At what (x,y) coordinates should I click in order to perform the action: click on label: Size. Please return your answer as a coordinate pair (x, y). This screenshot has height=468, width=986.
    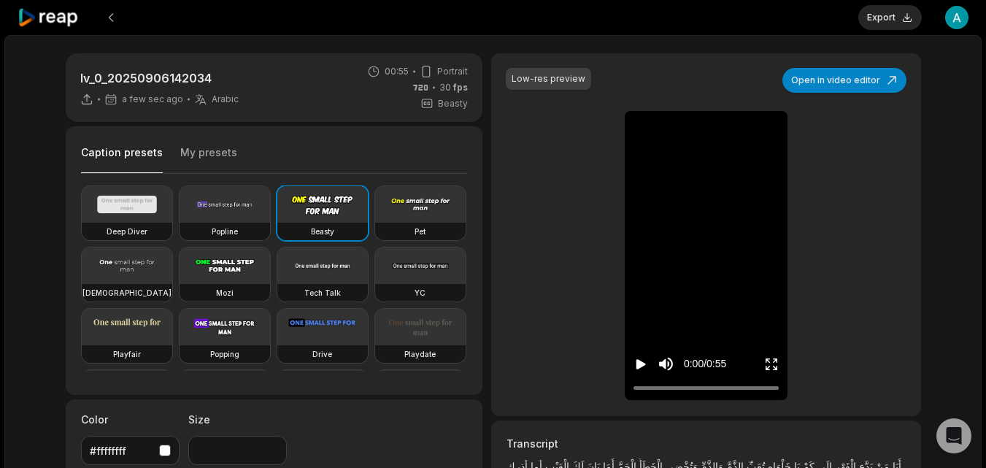
    Looking at the image, I should click on (237, 419).